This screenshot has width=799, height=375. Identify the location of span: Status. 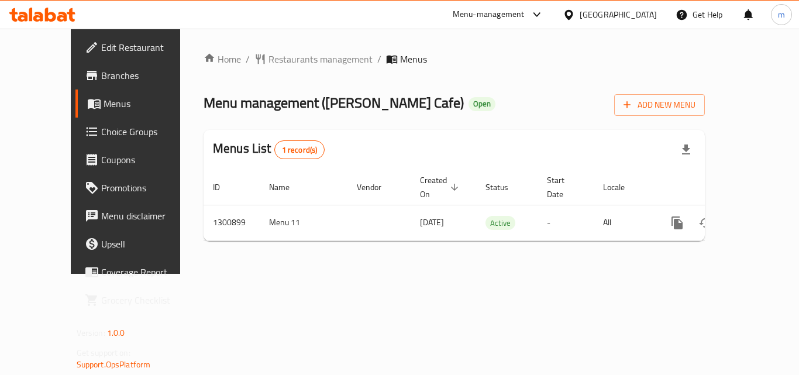
(504, 187).